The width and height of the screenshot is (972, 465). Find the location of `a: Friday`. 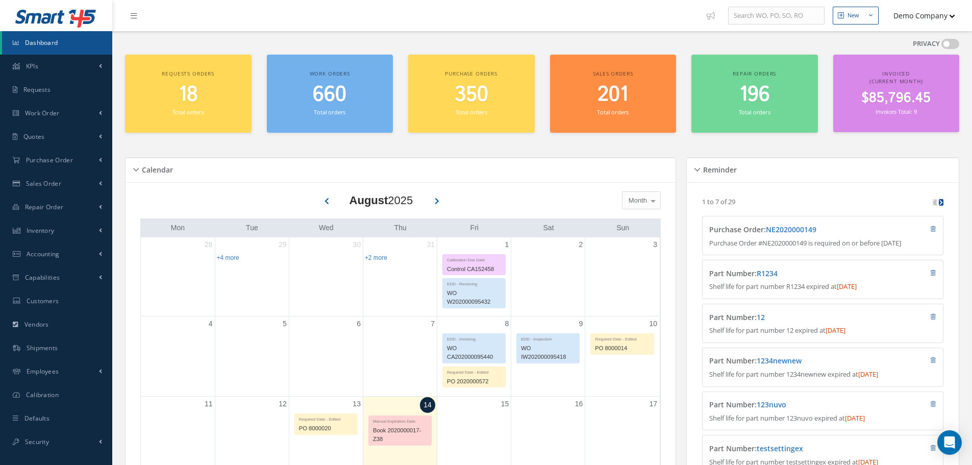

a: Friday is located at coordinates (475, 228).